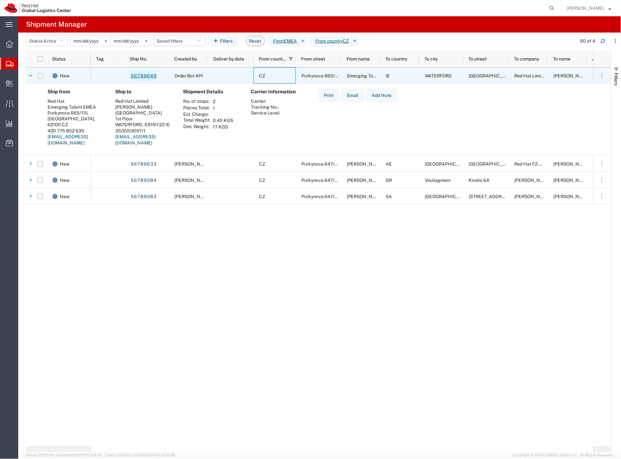  Describe the element at coordinates (562, 59) in the screenshot. I see `span: To name` at that location.